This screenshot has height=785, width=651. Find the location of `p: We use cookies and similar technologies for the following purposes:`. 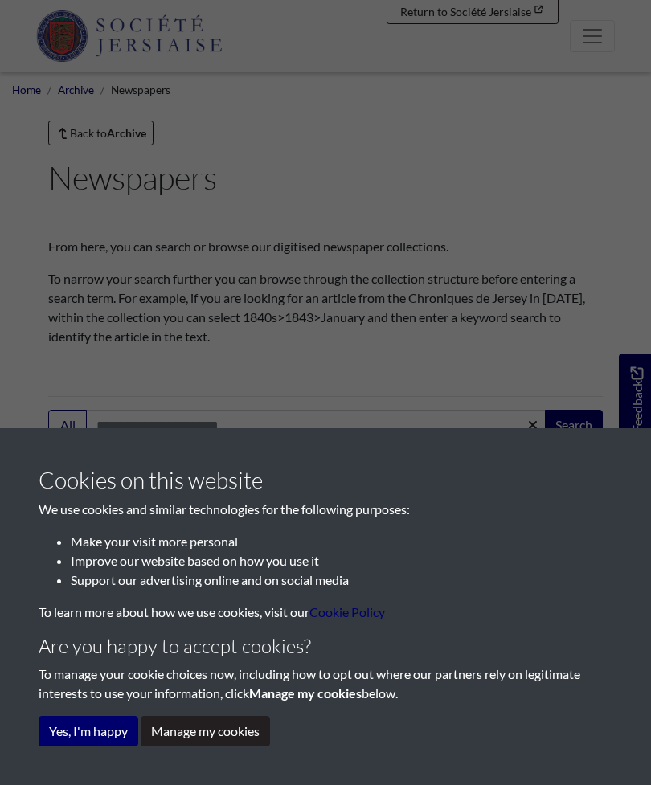

p: We use cookies and similar technologies for the following purposes: is located at coordinates (326, 510).